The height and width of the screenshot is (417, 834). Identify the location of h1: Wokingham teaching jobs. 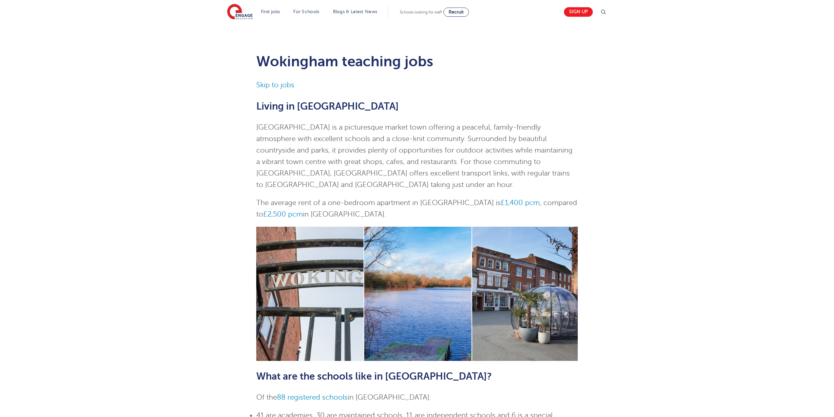
(417, 61).